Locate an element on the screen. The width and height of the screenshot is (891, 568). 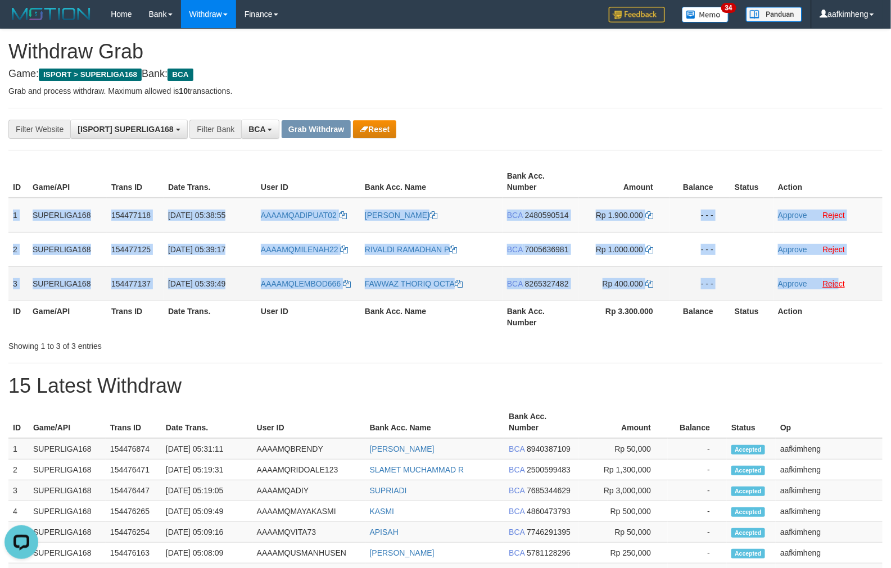
span: 154477118 is located at coordinates (131, 215).